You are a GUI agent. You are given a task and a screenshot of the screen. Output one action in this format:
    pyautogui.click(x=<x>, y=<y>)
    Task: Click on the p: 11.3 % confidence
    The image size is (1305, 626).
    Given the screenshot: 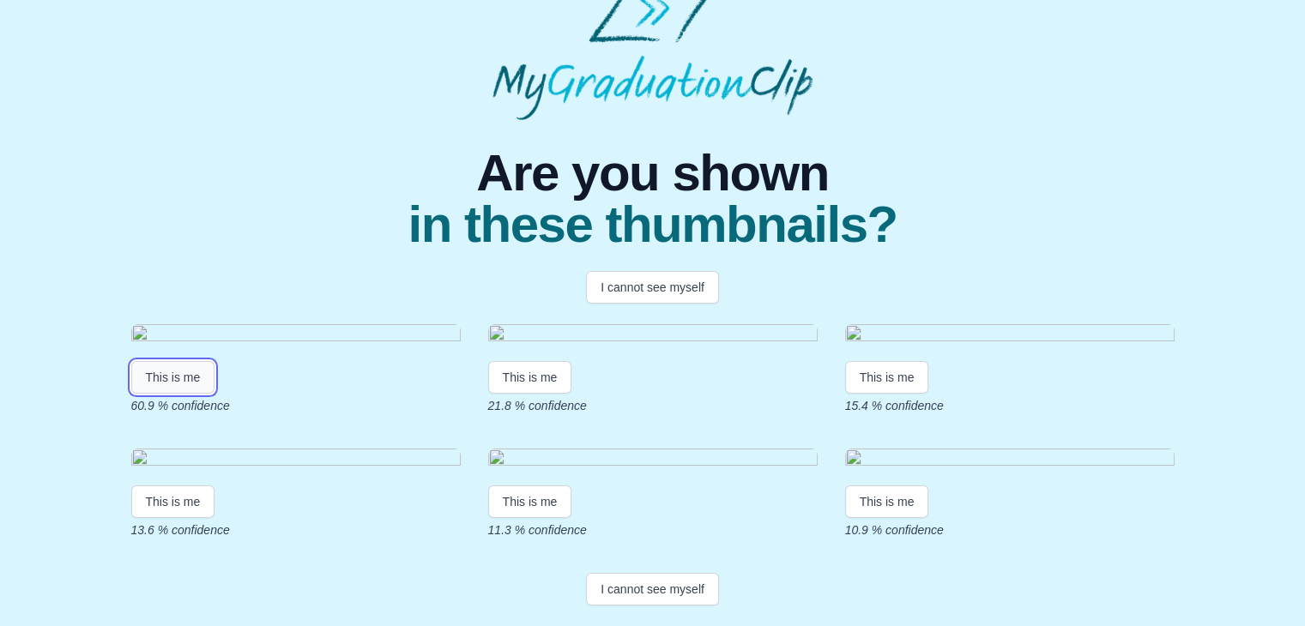 What is the action you would take?
    pyautogui.click(x=653, y=530)
    